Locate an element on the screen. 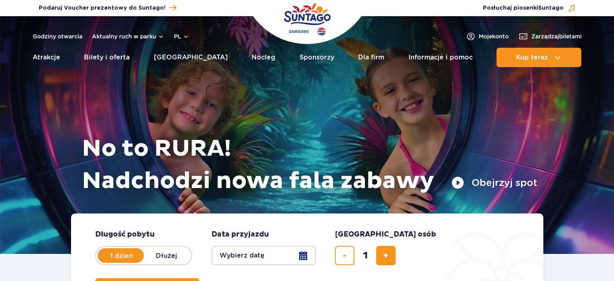 The width and height of the screenshot is (614, 281). label: 1 dzień is located at coordinates (122, 255).